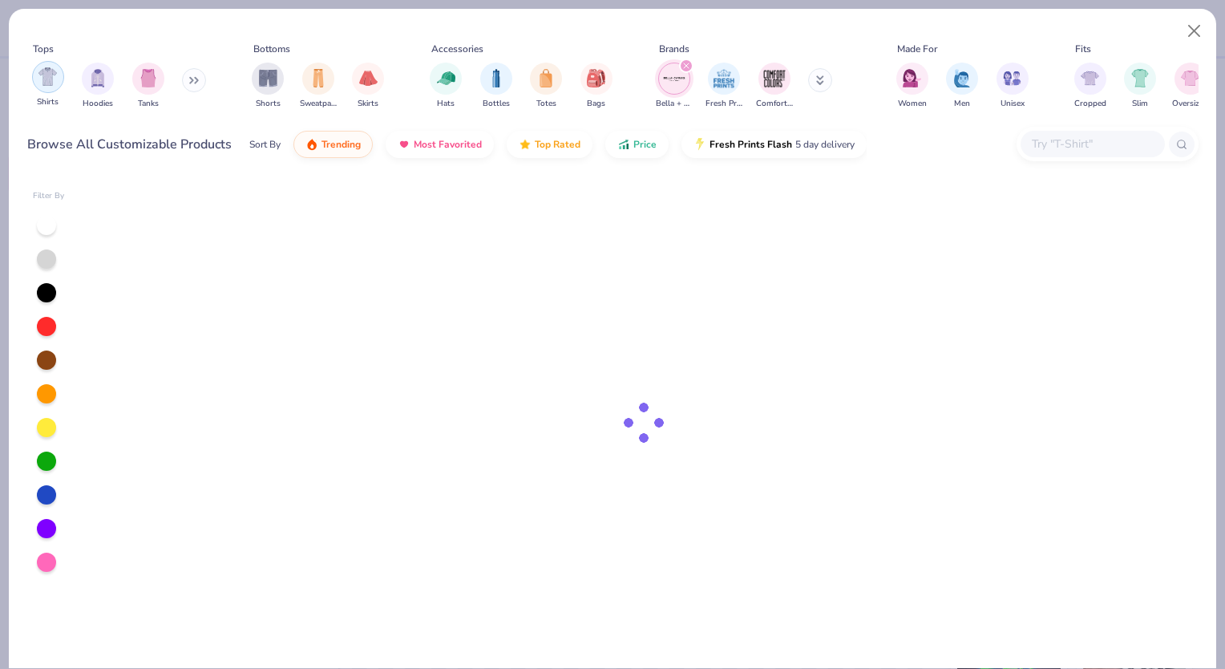  Describe the element at coordinates (1140, 86) in the screenshot. I see `div: filter for Slim` at that location.